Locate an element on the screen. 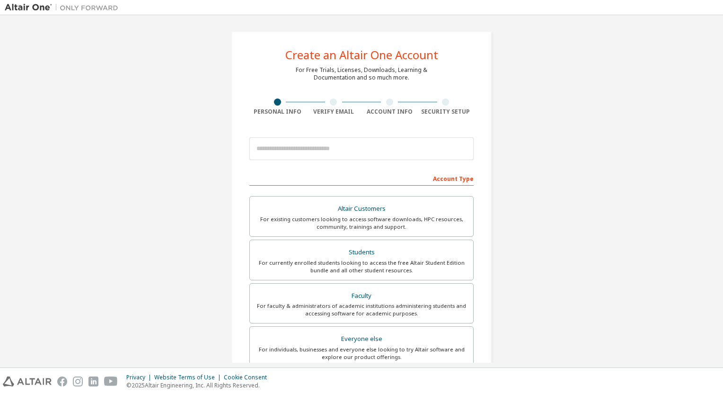 The height and width of the screenshot is (395, 723). div: Security Setup is located at coordinates (446, 112).